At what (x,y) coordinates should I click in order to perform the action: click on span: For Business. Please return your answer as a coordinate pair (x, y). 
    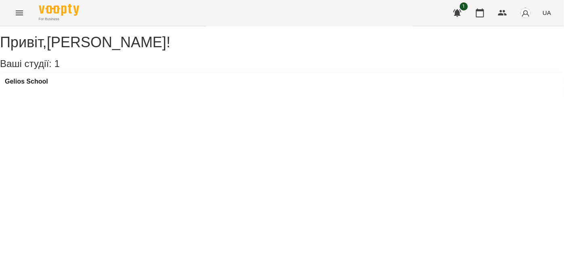
    Looking at the image, I should click on (59, 19).